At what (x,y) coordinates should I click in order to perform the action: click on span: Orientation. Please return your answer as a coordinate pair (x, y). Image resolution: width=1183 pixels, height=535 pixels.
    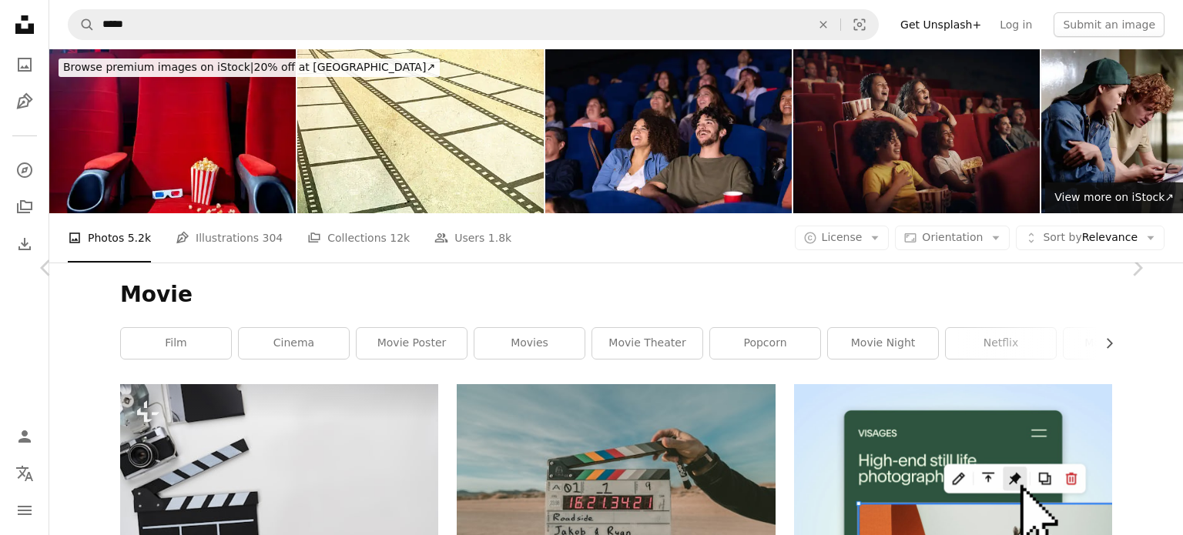
    Looking at the image, I should click on (952, 237).